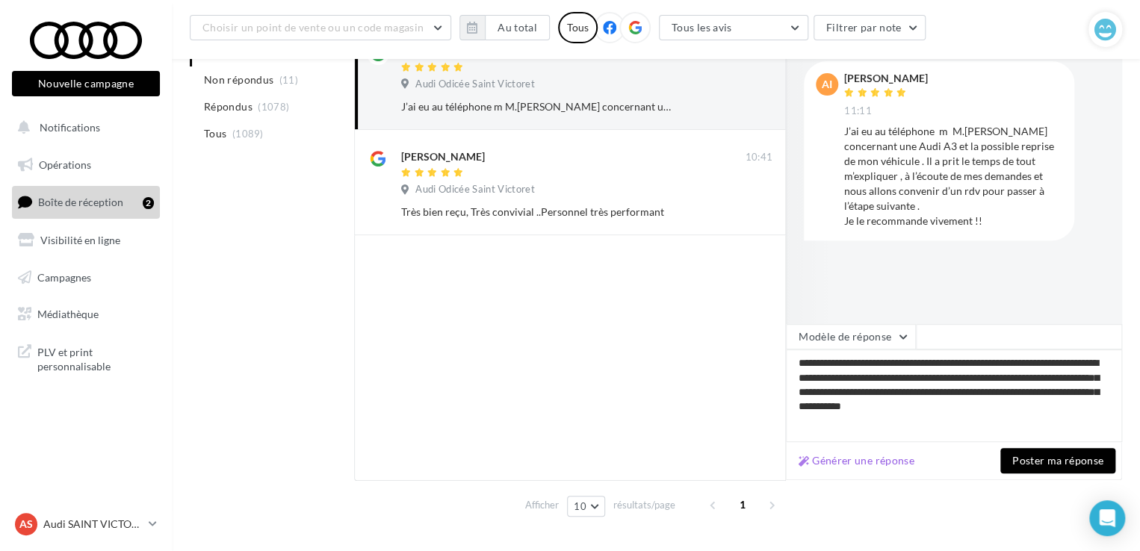  I want to click on button: Filtrer par note, so click(869, 28).